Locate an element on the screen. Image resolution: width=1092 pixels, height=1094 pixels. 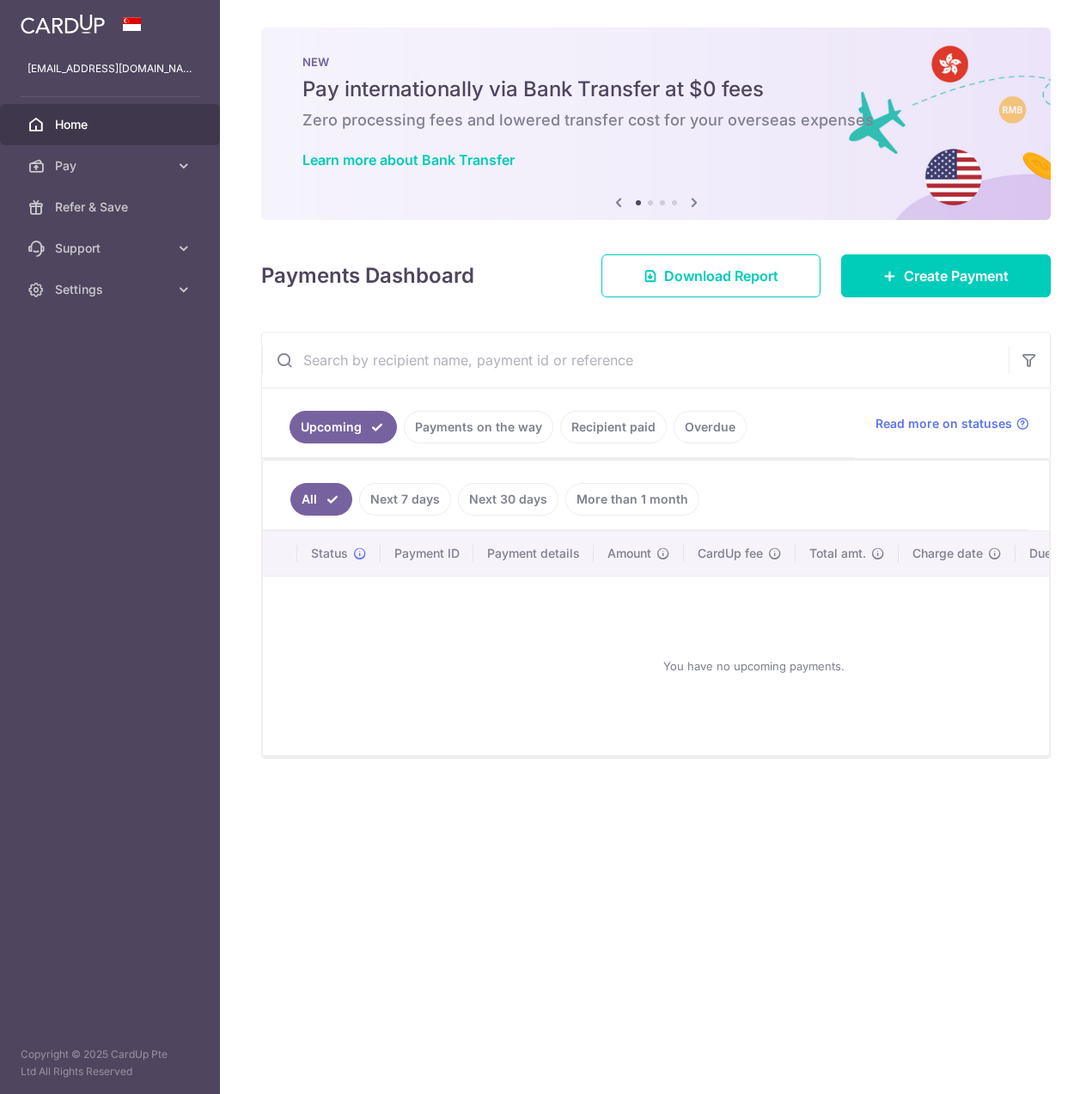
span: Home is located at coordinates (112, 124).